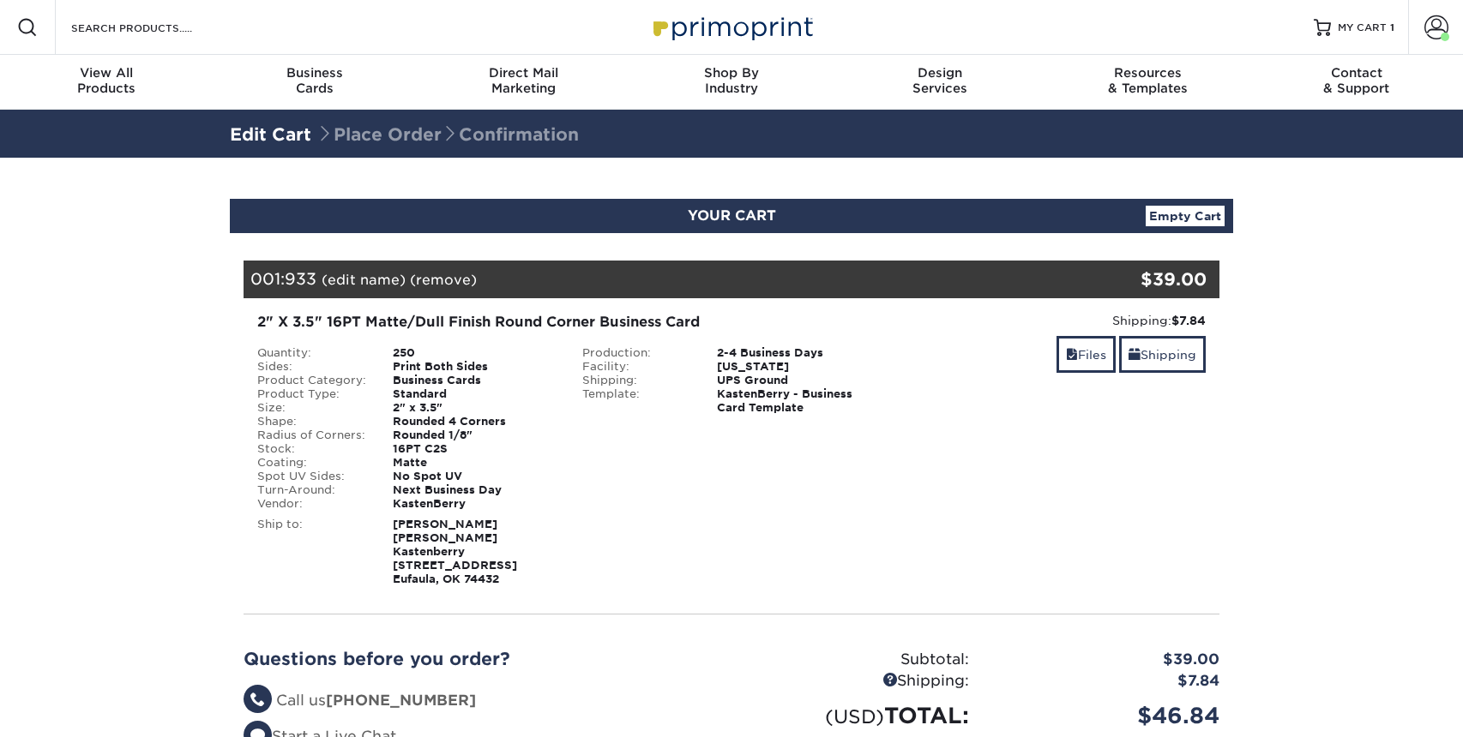 The height and width of the screenshot is (737, 1463). I want to click on div: Spot UV Sides:, so click(312, 477).